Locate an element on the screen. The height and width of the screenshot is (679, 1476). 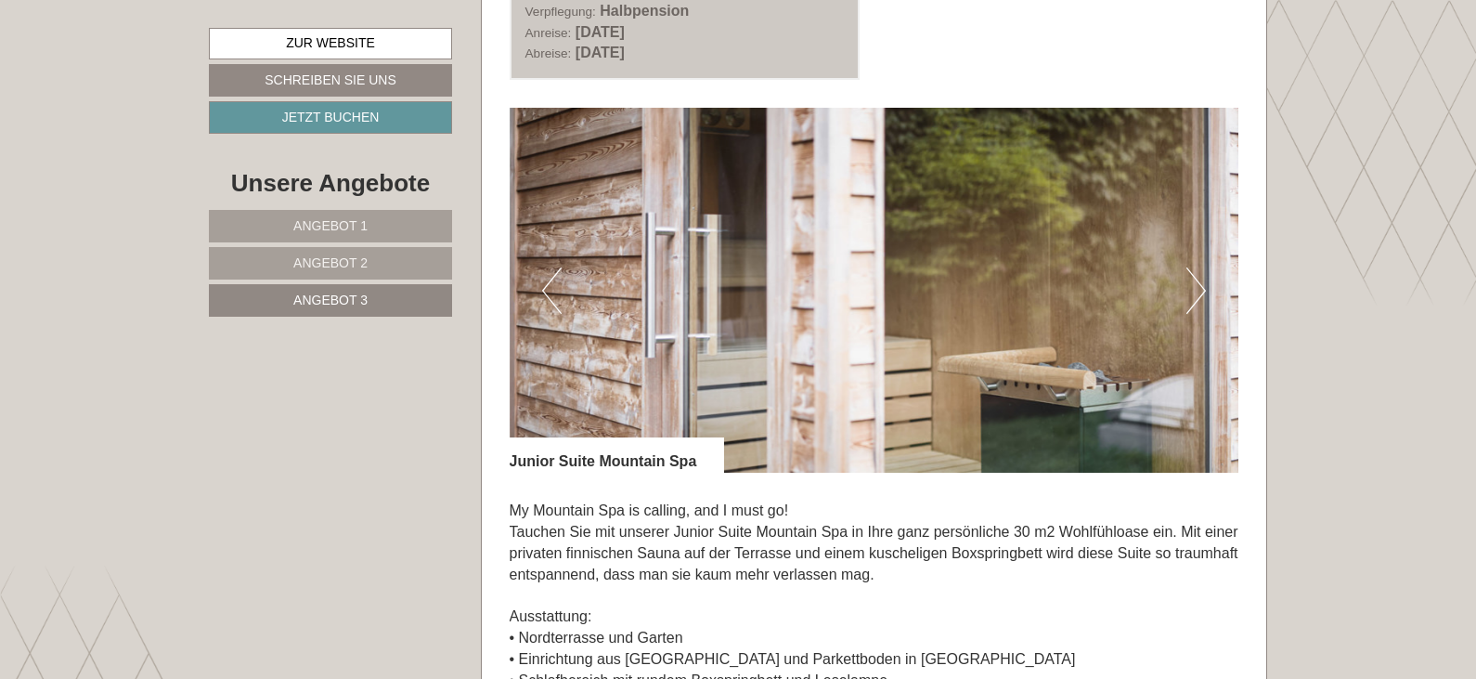
small: Anreise: is located at coordinates (549, 32).